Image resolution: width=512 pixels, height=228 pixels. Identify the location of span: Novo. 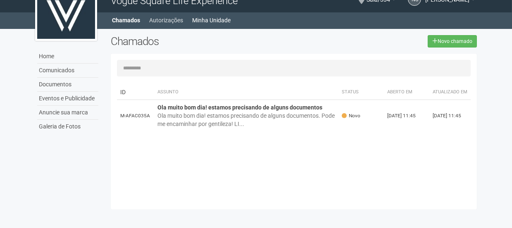
(351, 116).